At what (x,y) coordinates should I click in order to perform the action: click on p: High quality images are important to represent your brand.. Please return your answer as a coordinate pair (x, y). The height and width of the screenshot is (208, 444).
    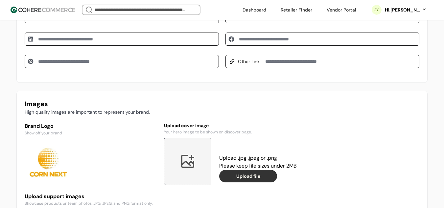
    Looking at the image, I should click on (222, 112).